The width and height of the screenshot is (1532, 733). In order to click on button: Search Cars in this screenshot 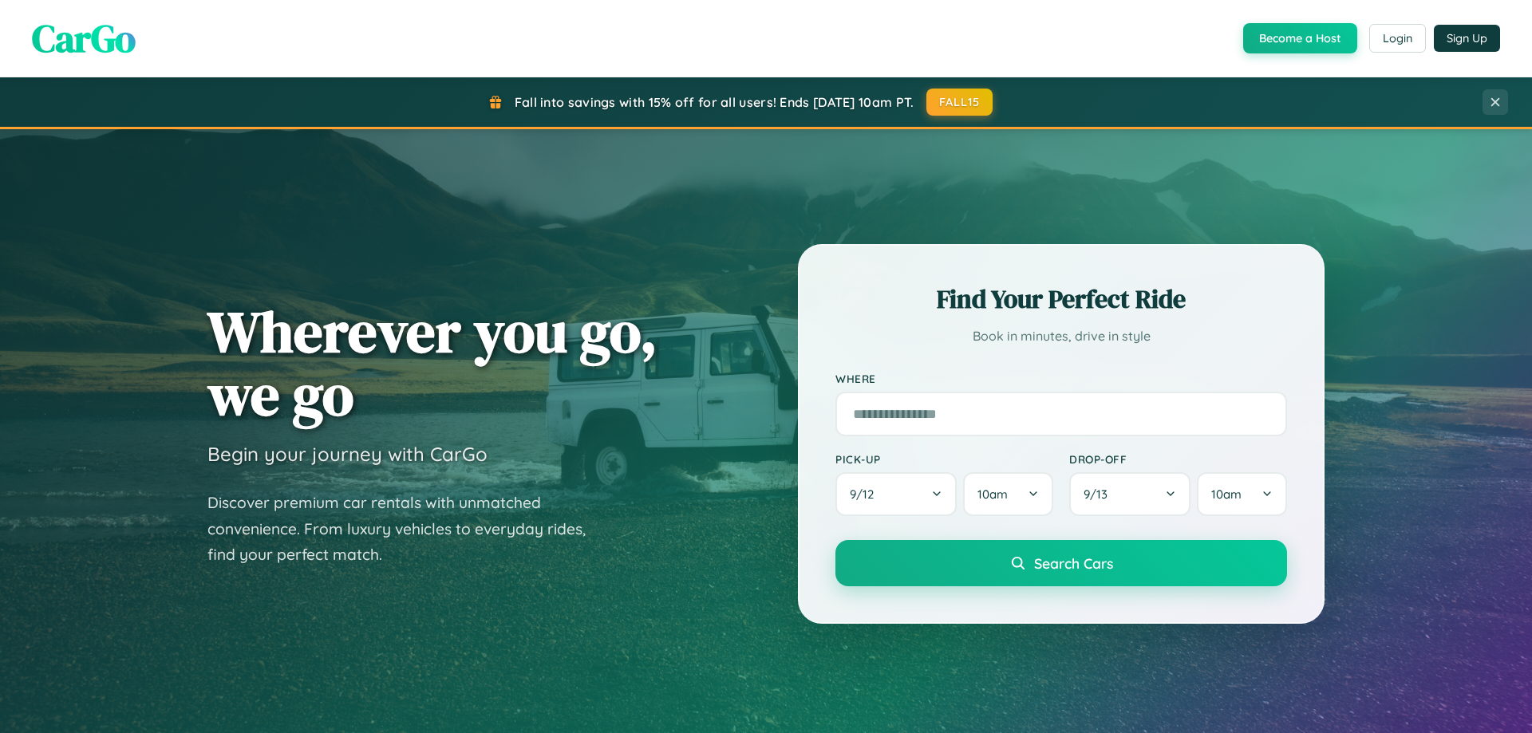, I will do `click(1061, 563)`.